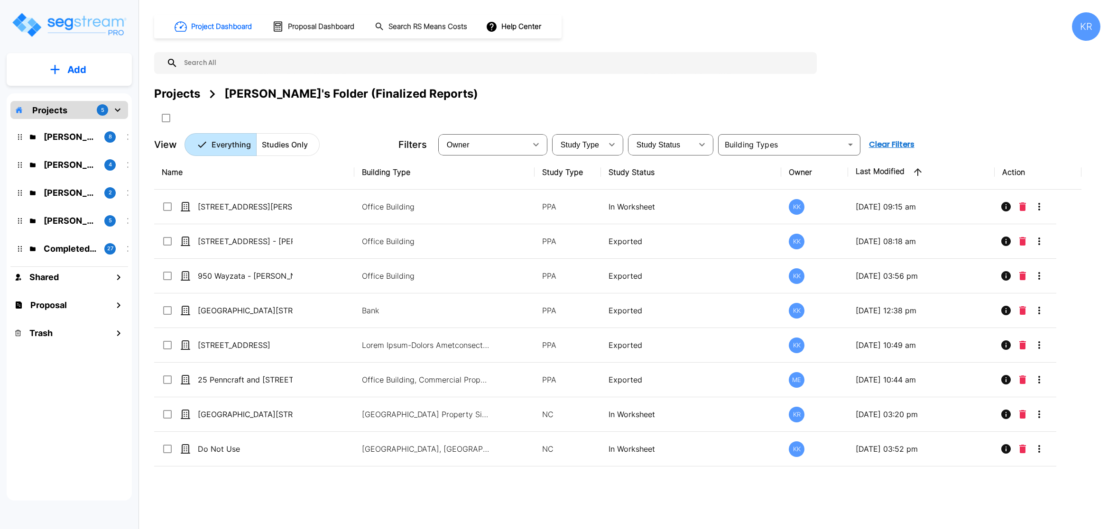  What do you see at coordinates (245, 449) in the screenshot?
I see `p: Do Not Use` at bounding box center [245, 449].